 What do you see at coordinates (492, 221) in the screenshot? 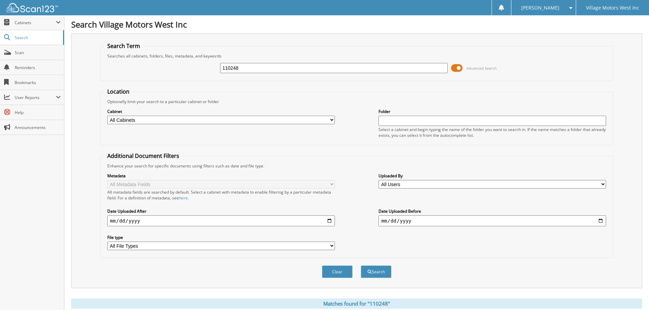
I see `input: end` at bounding box center [492, 221].